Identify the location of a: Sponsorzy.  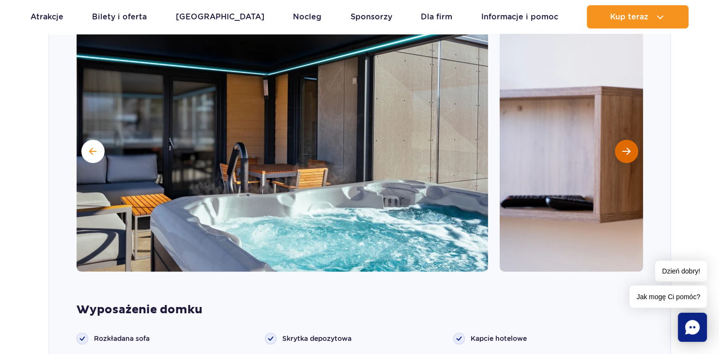
(372, 17).